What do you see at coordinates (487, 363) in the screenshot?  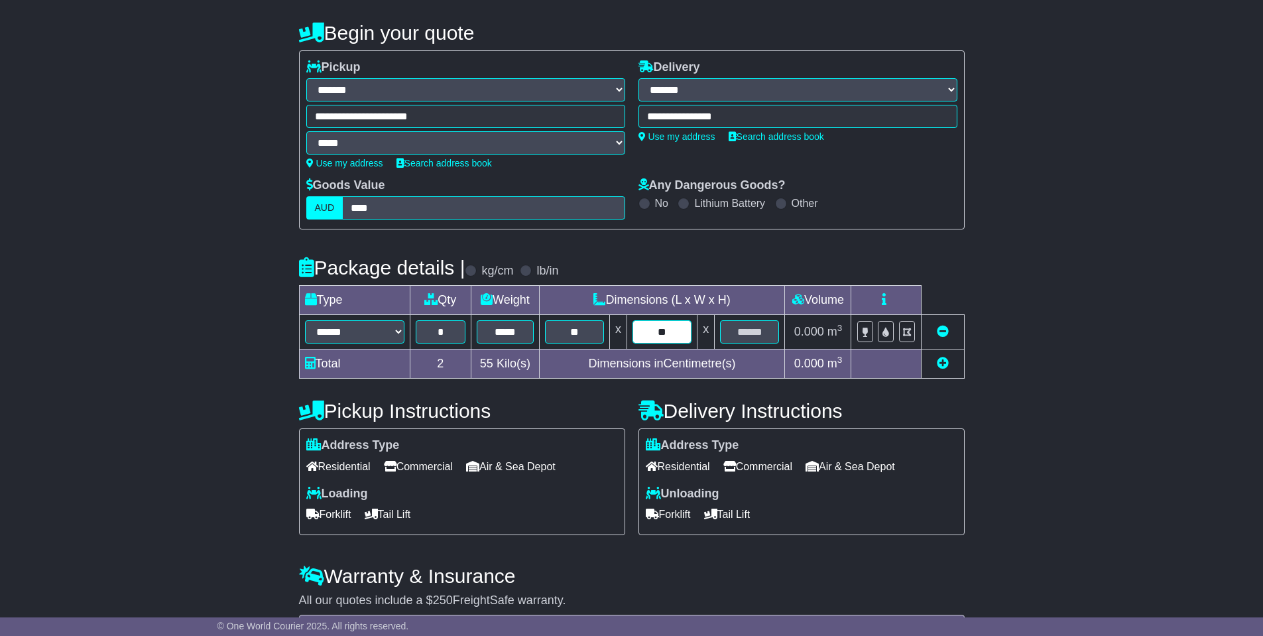 I see `span: 55` at bounding box center [487, 363].